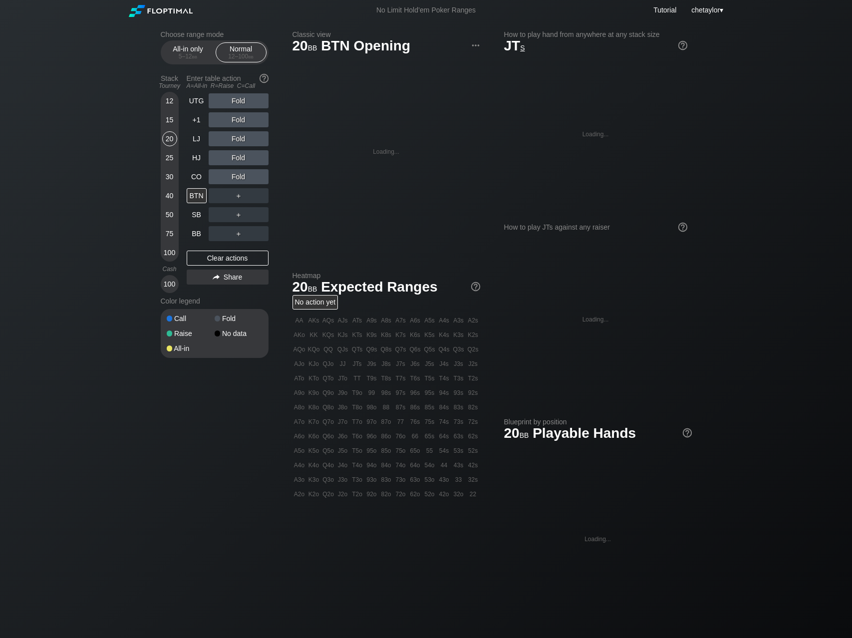 The width and height of the screenshot is (852, 638). What do you see at coordinates (299, 407) in the screenshot?
I see `div: A8o` at bounding box center [299, 407].